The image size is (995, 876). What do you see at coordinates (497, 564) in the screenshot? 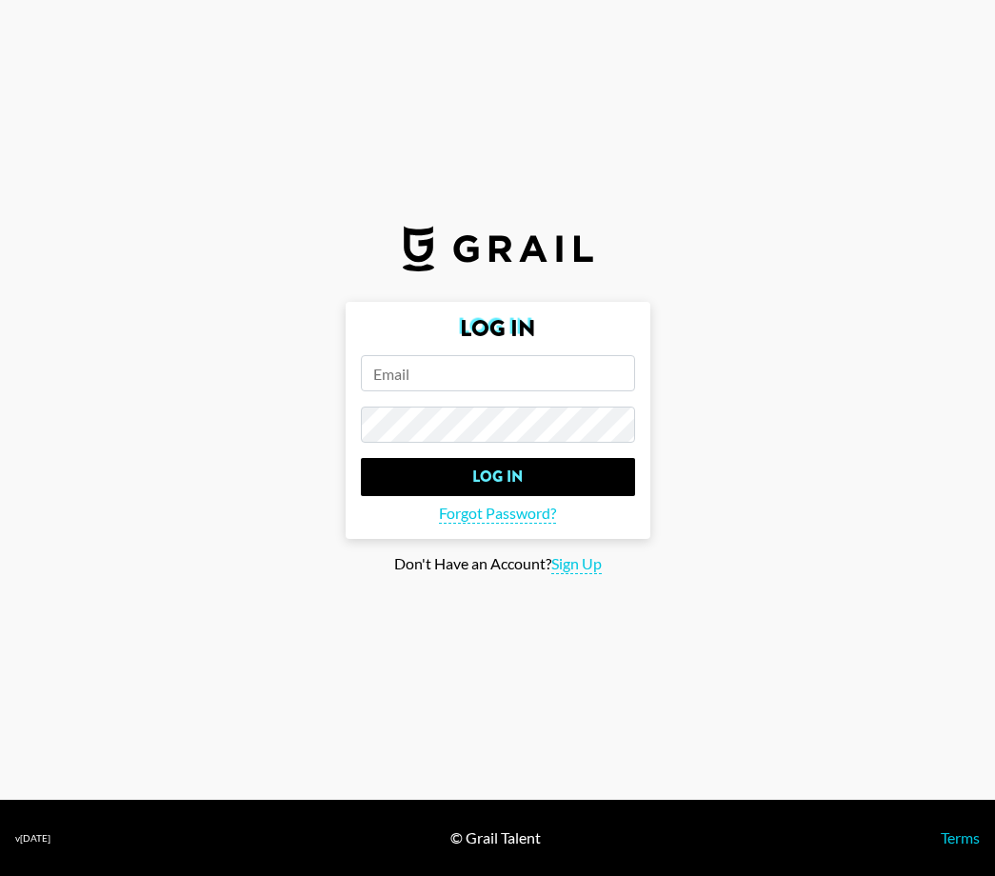
I see `div: Don't Have an Account?` at bounding box center [497, 564].